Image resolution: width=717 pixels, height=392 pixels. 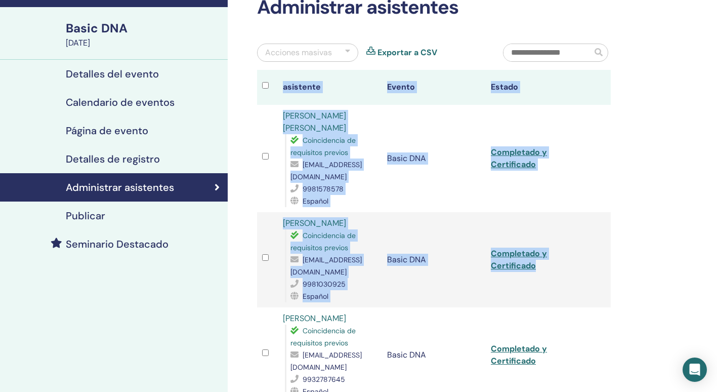 What do you see at coordinates (120, 102) in the screenshot?
I see `h4: Calendario de eventos` at bounding box center [120, 102].